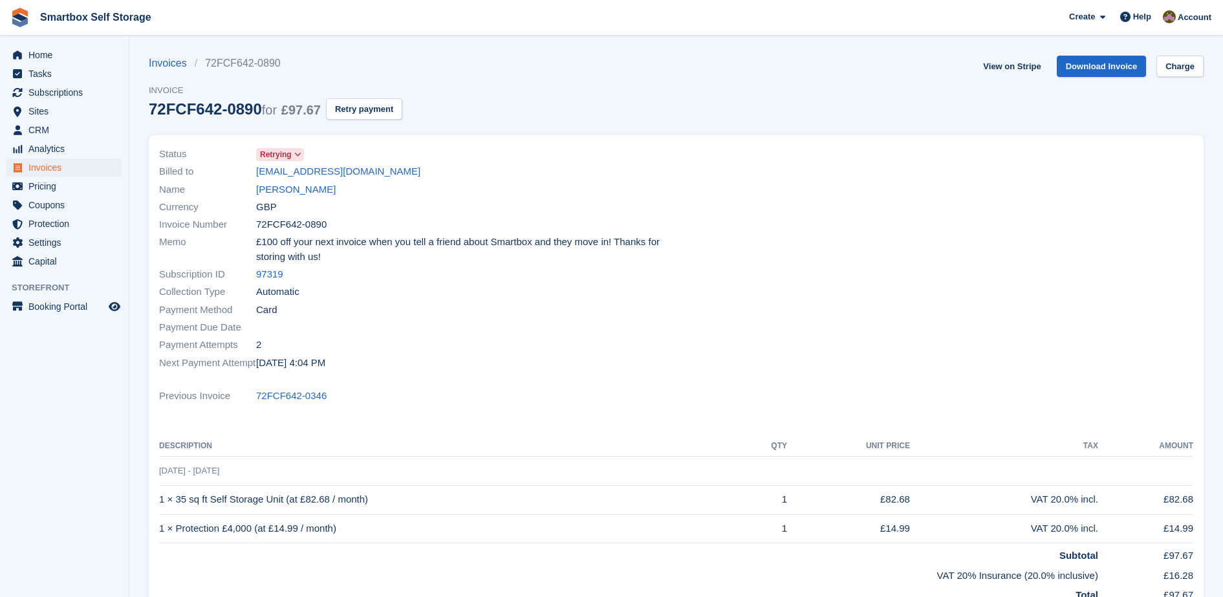 This screenshot has height=597, width=1223. Describe the element at coordinates (208, 345) in the screenshot. I see `span: Payment Attempts` at that location.